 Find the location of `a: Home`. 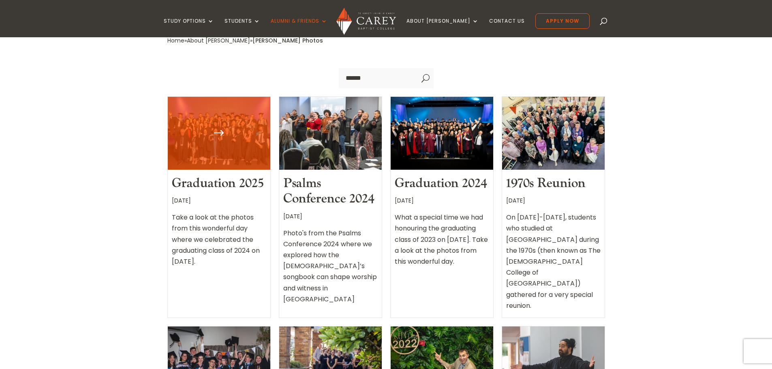

a: Home is located at coordinates (176, 41).